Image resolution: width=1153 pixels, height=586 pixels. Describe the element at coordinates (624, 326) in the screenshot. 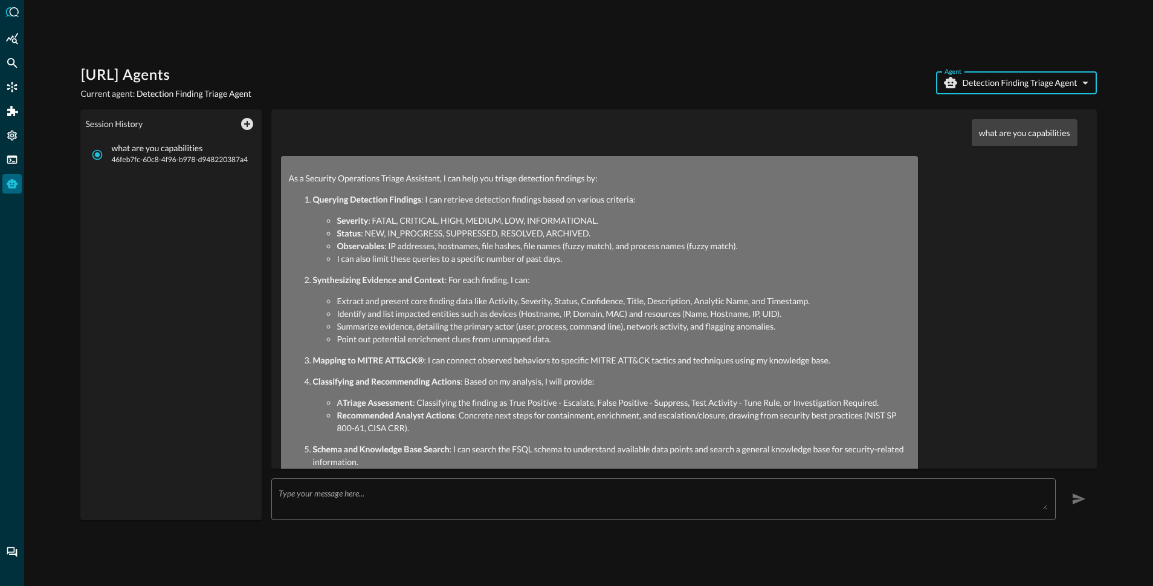

I see `li: Summarize evidence, detailing the primary actor (user, process, command line), network activity, ...` at that location.